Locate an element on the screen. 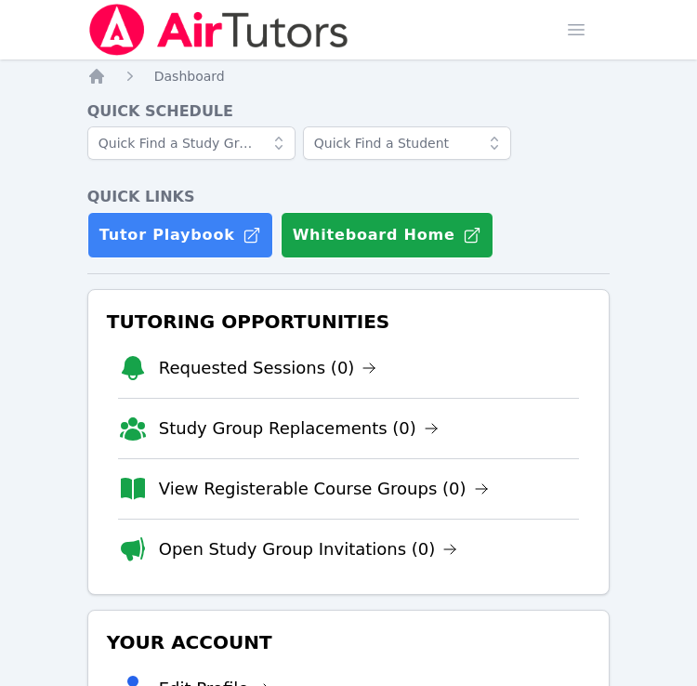 The image size is (697, 686). input: Quick Find a Student is located at coordinates (407, 143).